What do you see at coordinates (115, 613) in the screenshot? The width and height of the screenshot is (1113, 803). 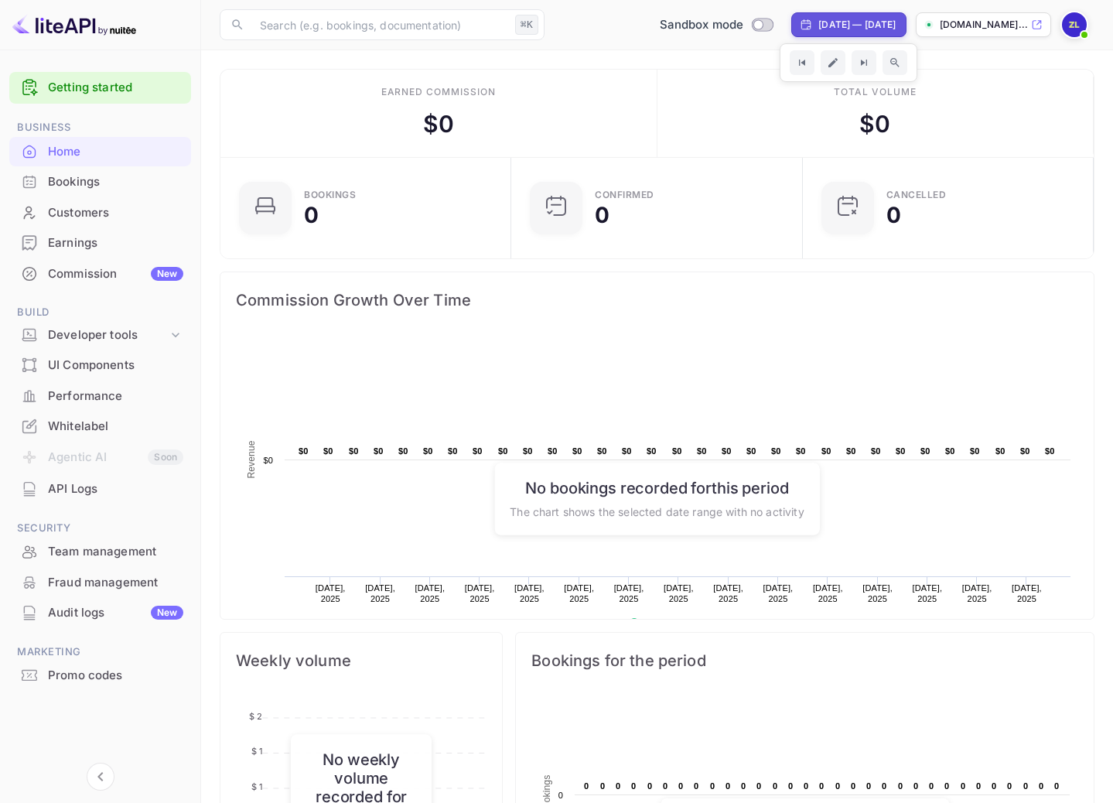 I see `div: Audit logs` at bounding box center [115, 613].